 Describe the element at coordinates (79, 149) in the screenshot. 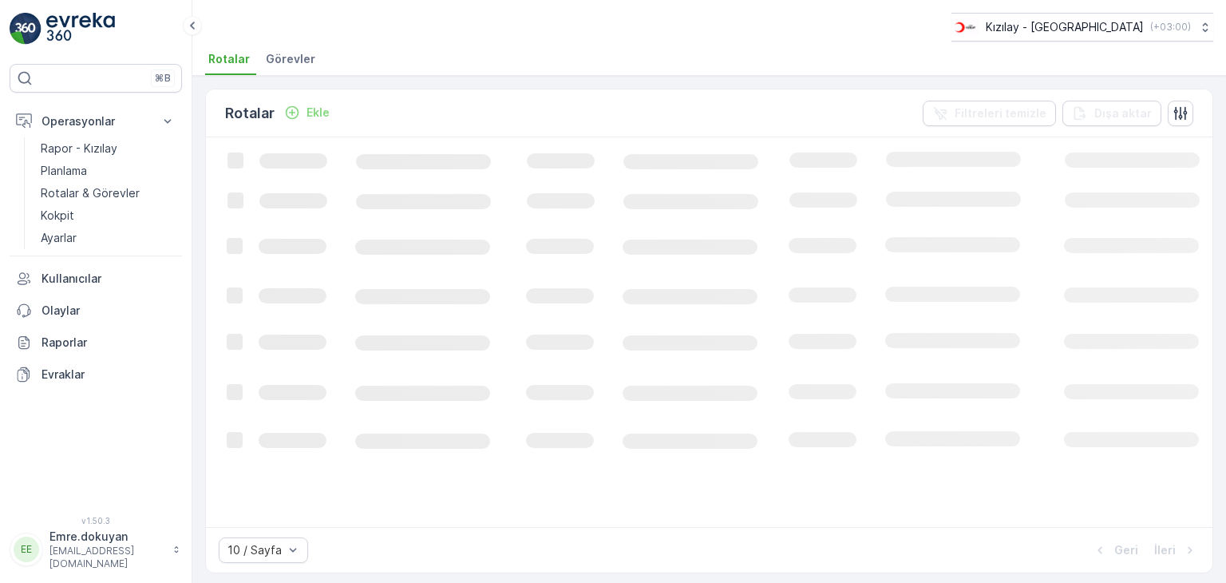

I see `p: Rapor - Kızılay` at that location.